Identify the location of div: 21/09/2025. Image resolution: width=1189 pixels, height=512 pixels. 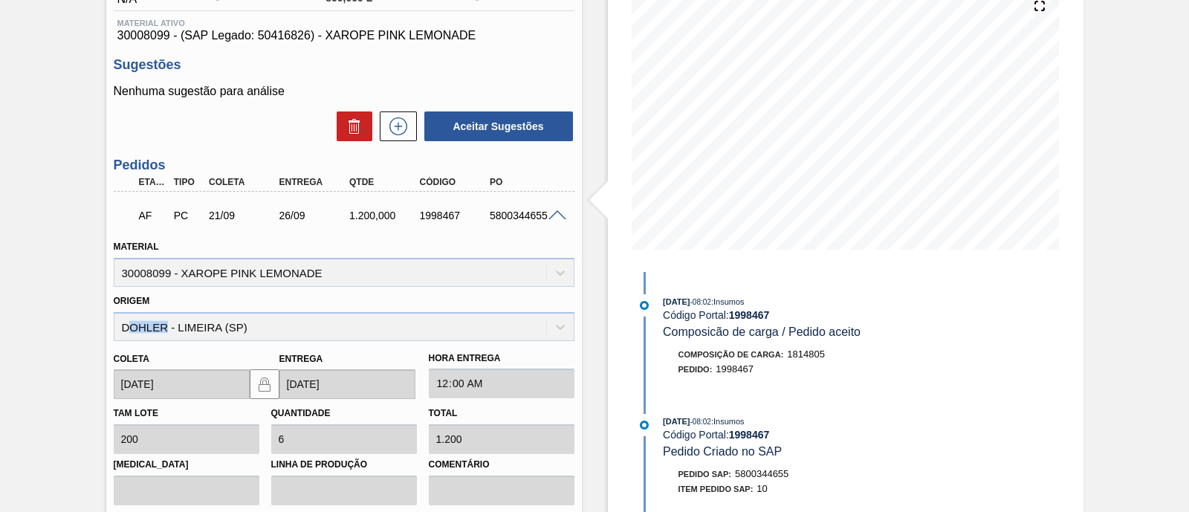
(244, 215).